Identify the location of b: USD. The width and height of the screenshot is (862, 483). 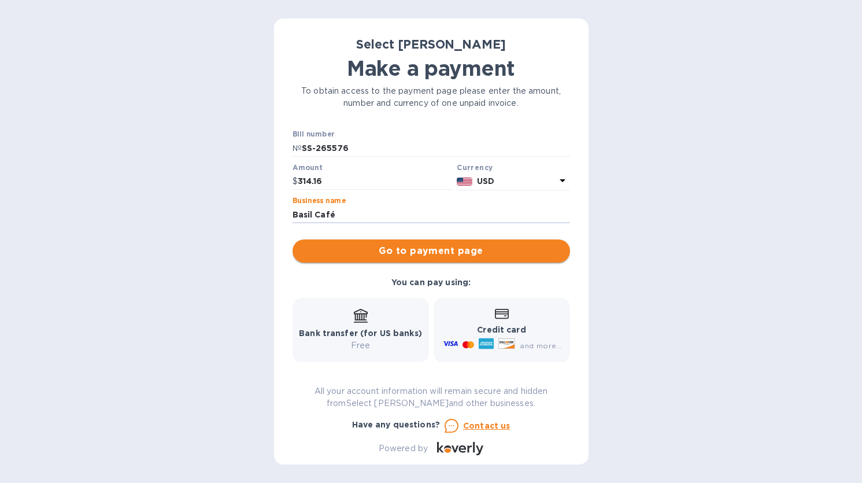
(485, 181).